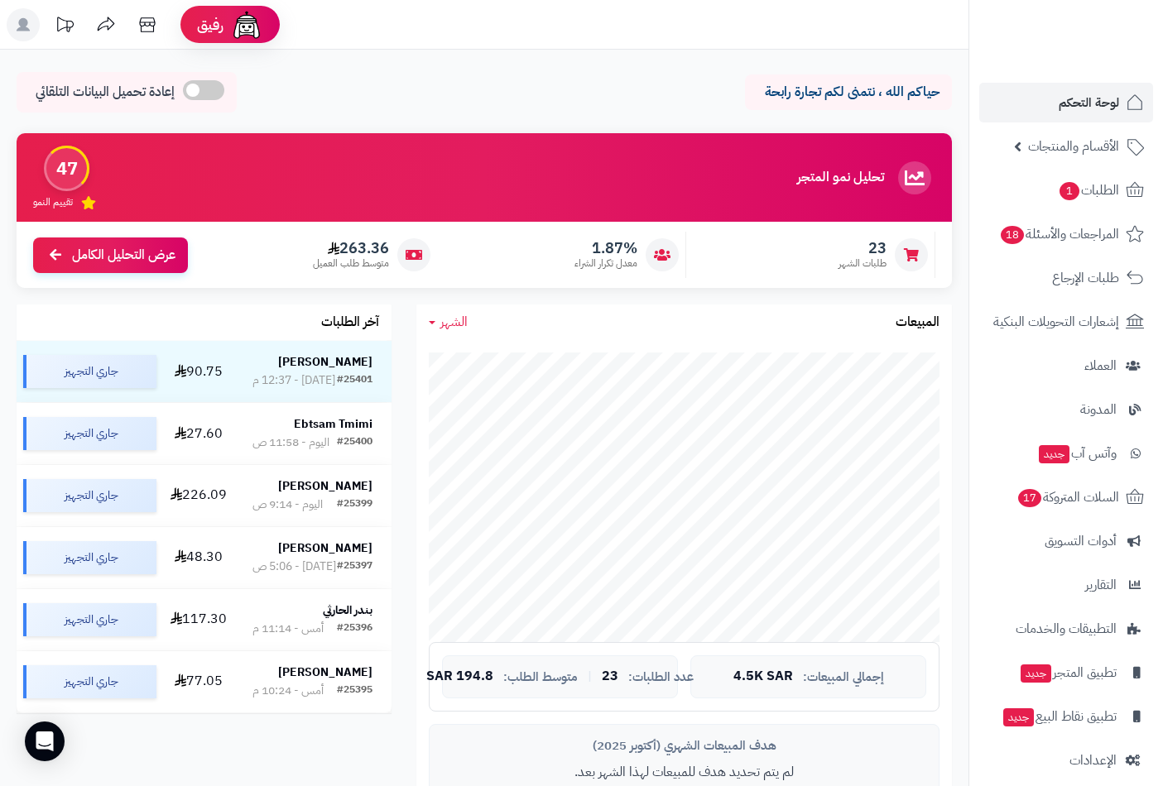 This screenshot has height=786, width=1163. Describe the element at coordinates (354, 691) in the screenshot. I see `div: #25395` at that location.